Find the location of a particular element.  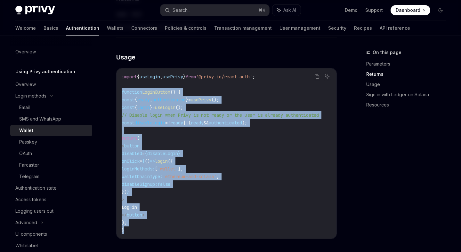

a: Usage is located at coordinates (408, 84).